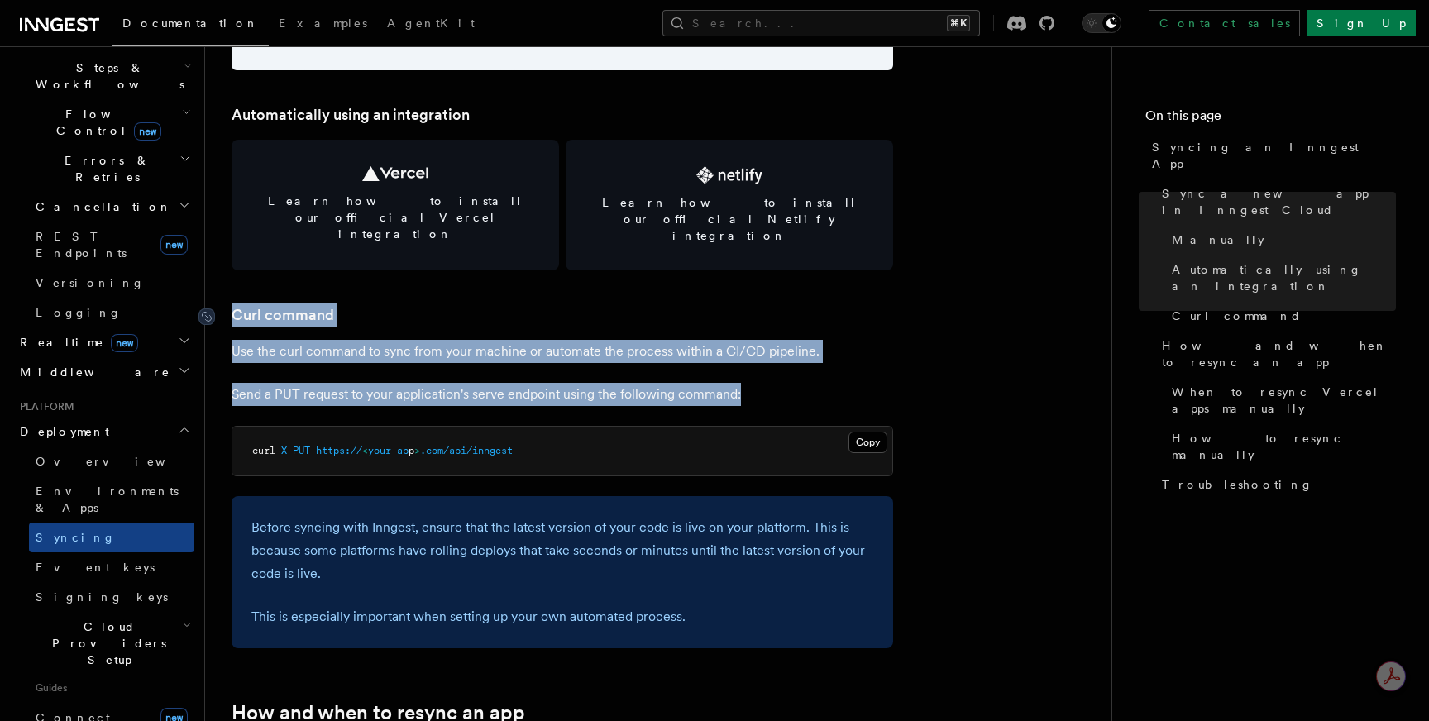 Image resolution: width=1429 pixels, height=721 pixels. Describe the element at coordinates (1279, 202) in the screenshot. I see `span: Sync a new app in Inngest Cloud` at that location.